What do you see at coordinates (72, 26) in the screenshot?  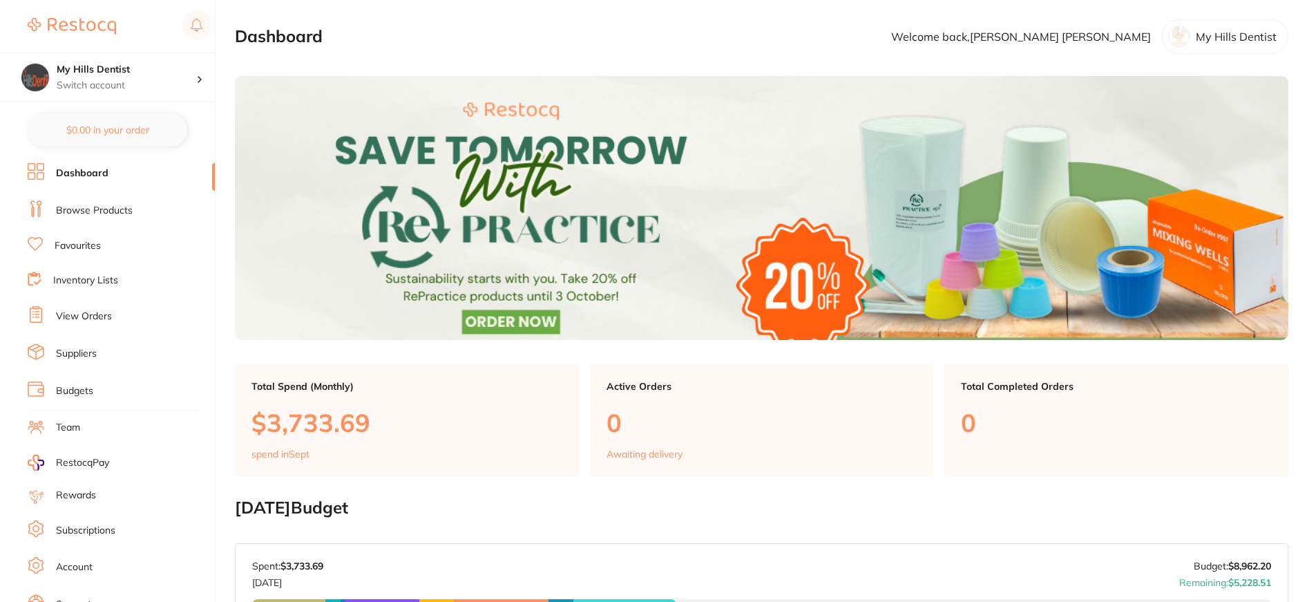 I see `a: Restocq Logo` at bounding box center [72, 26].